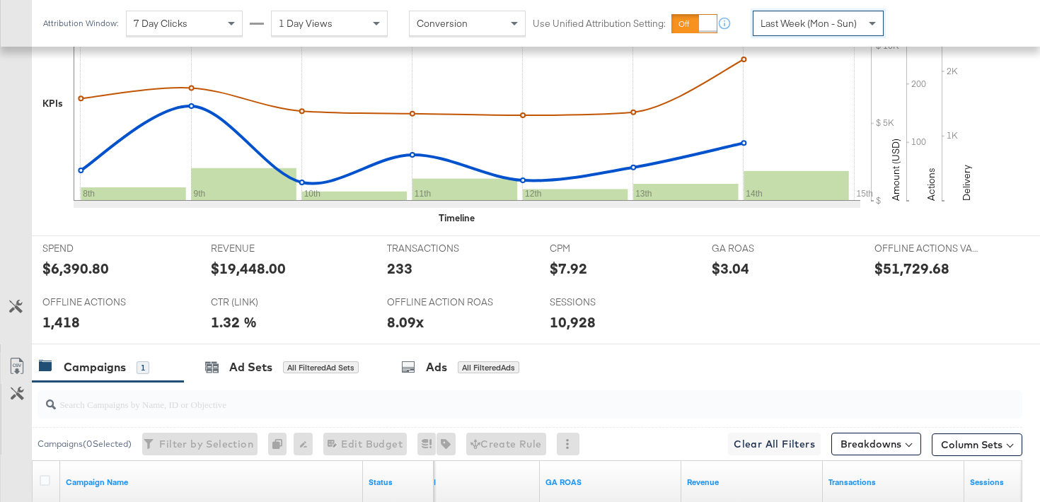 This screenshot has width=1040, height=502. I want to click on div: $7.92, so click(568, 268).